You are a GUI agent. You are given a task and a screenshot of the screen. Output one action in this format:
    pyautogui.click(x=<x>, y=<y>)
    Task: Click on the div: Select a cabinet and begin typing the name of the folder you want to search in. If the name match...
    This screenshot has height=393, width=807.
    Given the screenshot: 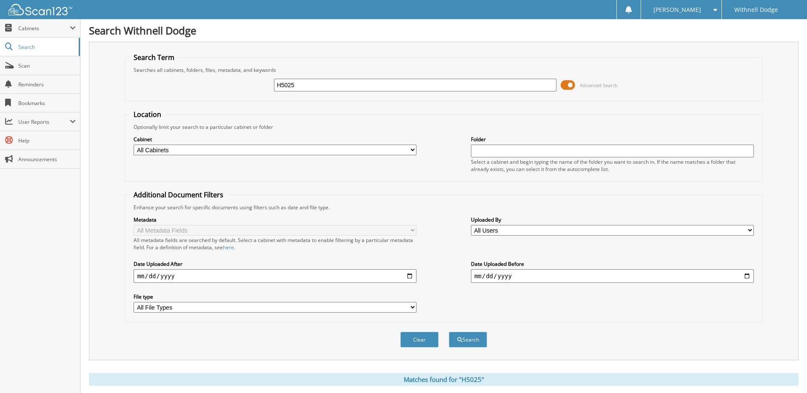 What is the action you would take?
    pyautogui.click(x=612, y=166)
    